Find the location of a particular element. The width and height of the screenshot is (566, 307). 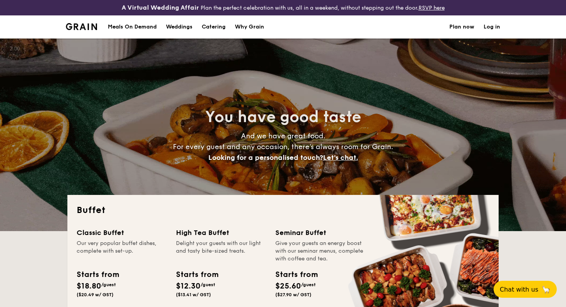

a: Plan now is located at coordinates (462, 27).